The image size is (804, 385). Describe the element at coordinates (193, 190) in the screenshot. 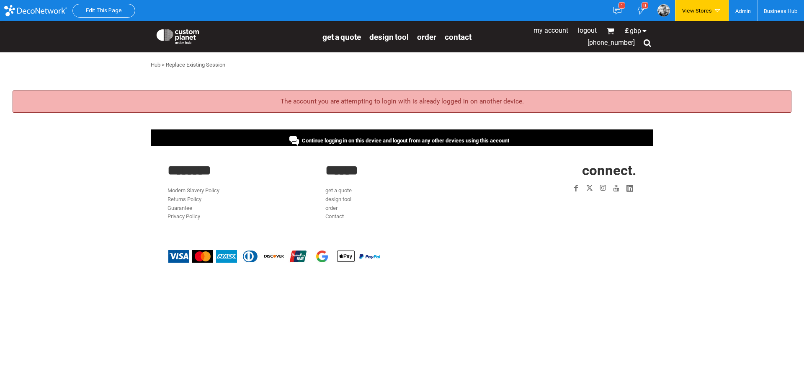

I see `a: Modern Slavery Policy` at that location.